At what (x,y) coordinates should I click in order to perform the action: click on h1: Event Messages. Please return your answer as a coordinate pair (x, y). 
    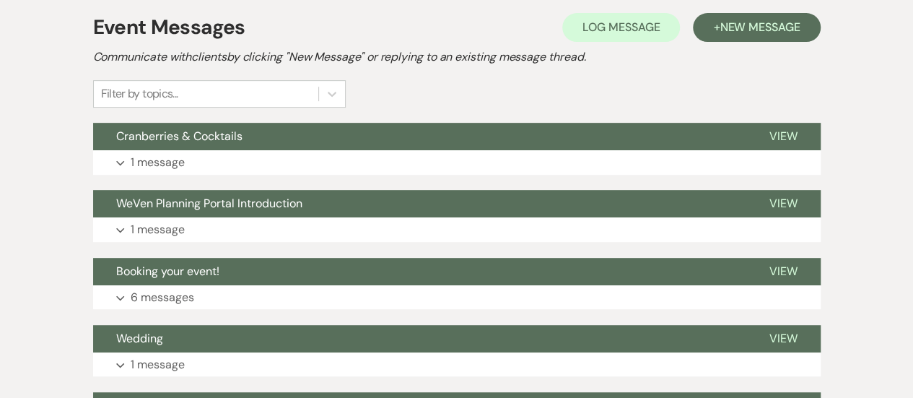
    Looking at the image, I should click on (169, 27).